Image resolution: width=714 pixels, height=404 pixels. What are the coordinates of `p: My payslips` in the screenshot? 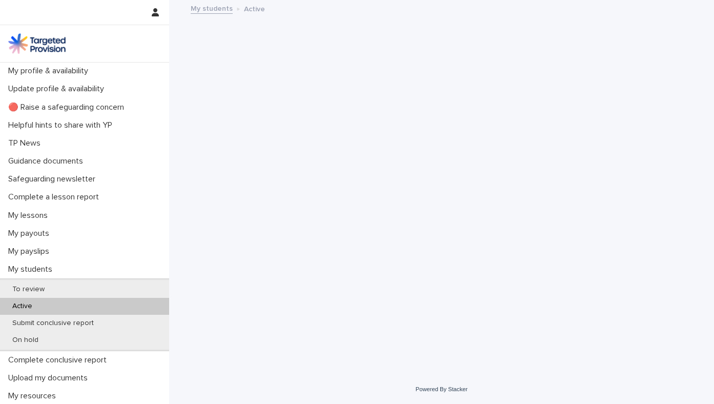 It's located at (31, 251).